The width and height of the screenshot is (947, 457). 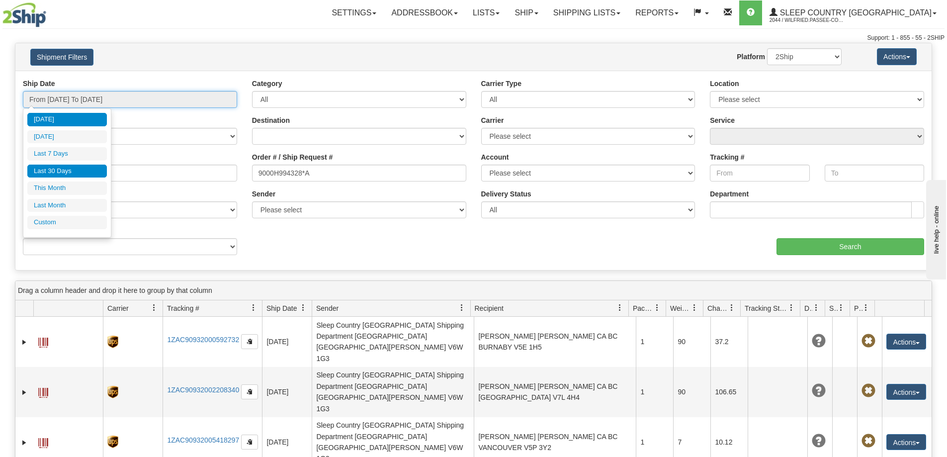 What do you see at coordinates (67, 188) in the screenshot?
I see `li: This Month` at bounding box center [67, 188].